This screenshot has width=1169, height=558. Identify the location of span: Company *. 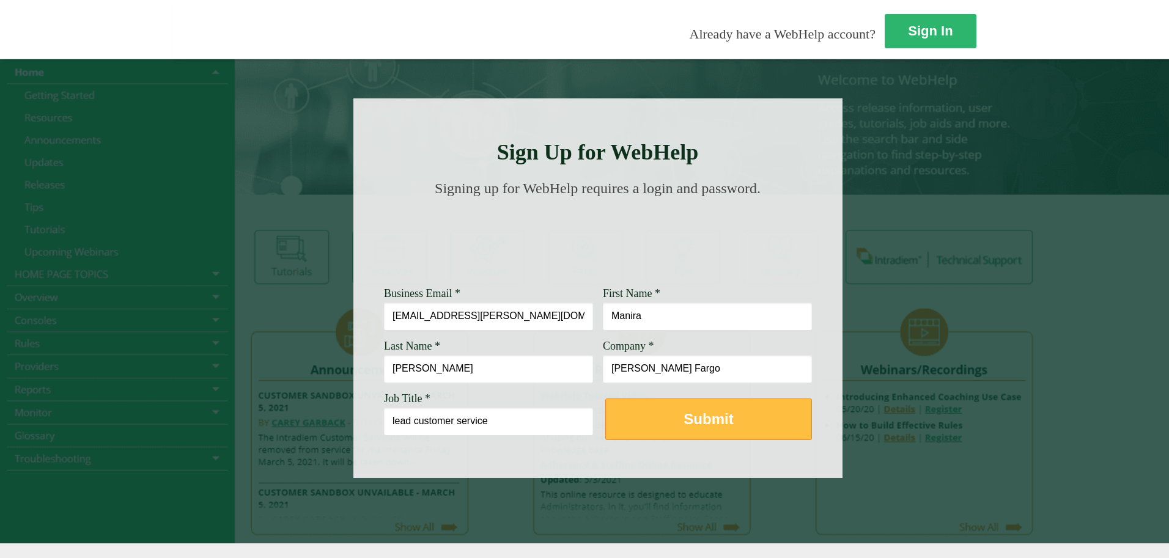
(628, 346).